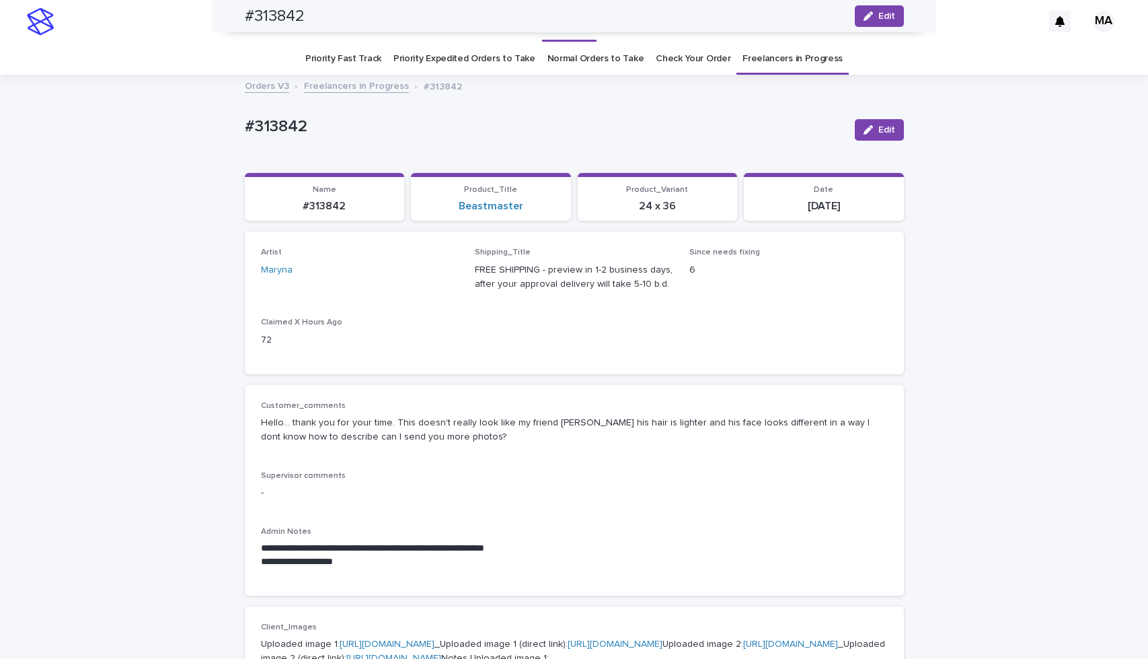 The height and width of the screenshot is (659, 1148). I want to click on span: Client_Images, so click(289, 627).